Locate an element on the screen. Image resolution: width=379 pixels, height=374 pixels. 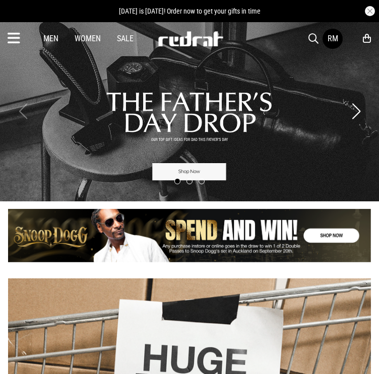
button: Open LiveChat chat widget is located at coordinates (23, 19).